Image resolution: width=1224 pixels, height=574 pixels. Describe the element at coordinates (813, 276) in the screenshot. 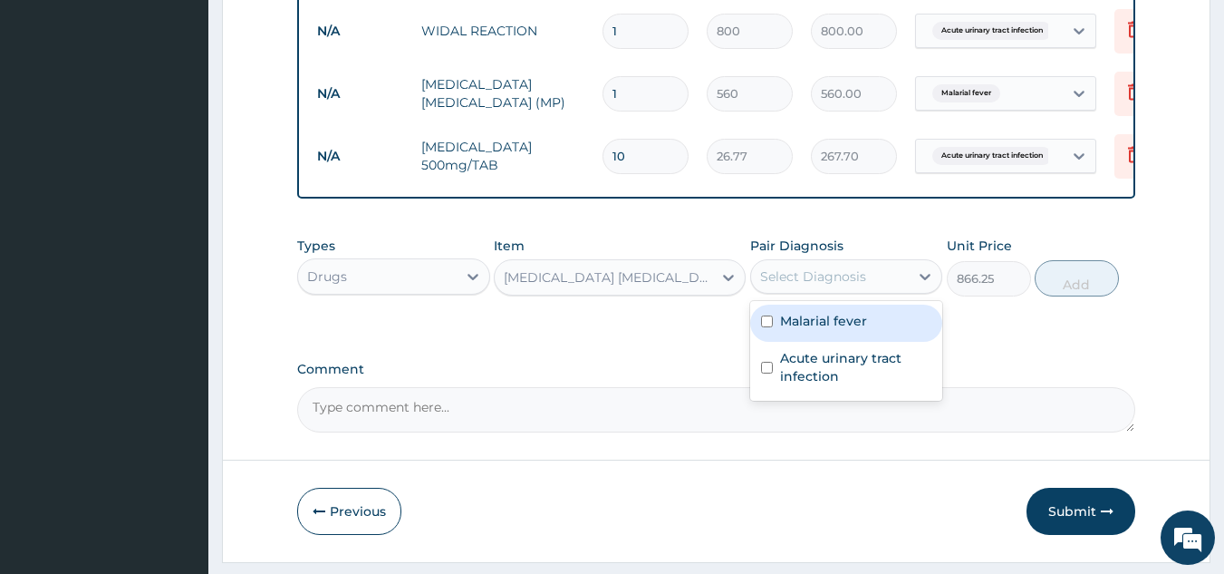

I see `div: Select Diagnosis` at that location.